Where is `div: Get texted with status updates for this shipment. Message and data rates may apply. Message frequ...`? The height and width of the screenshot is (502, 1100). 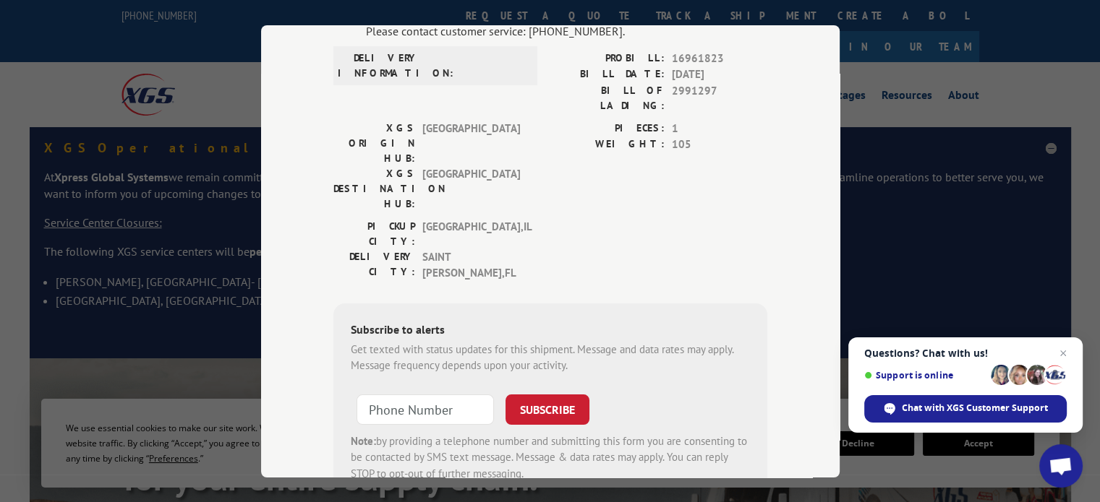
div: Get texted with status updates for this shipment. Message and data rates may apply. Message frequ... is located at coordinates (550, 357).